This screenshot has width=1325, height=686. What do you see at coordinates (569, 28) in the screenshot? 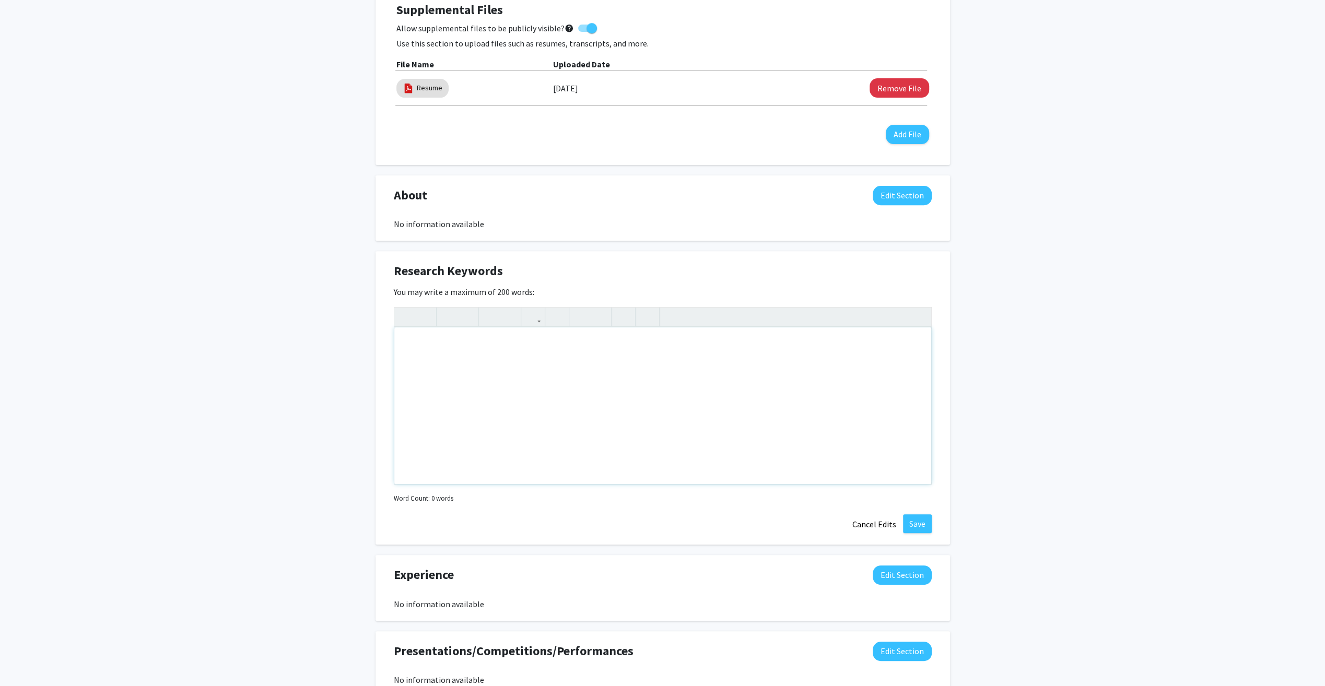
I see `mat-icon: help` at bounding box center [569, 28].